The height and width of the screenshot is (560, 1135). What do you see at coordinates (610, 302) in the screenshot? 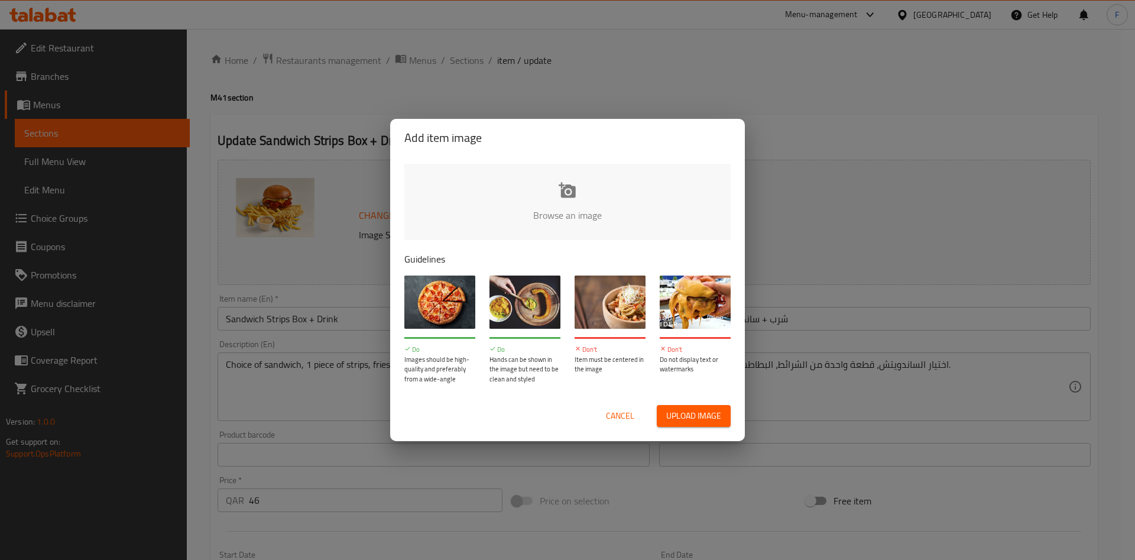
I see `img: guide-img-3@3x.jpg` at bounding box center [610, 302].